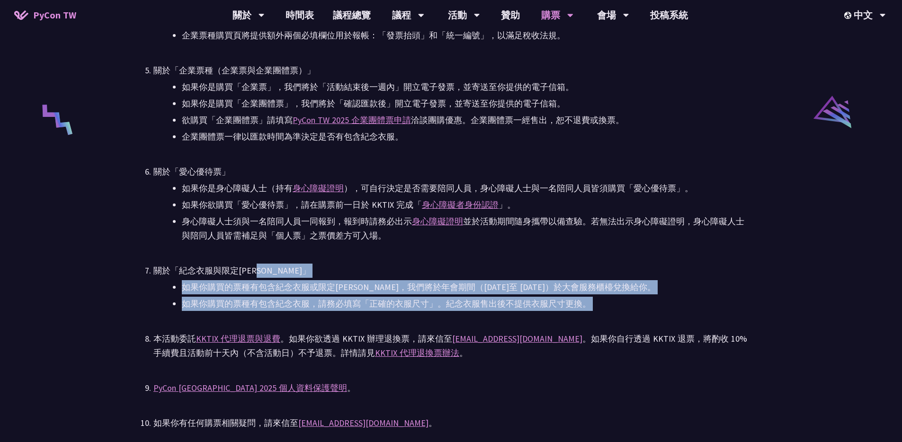  What do you see at coordinates (451, 71) in the screenshot?
I see `div: 關於「企業票種（企業票與企業團體票）」` at bounding box center [451, 71].